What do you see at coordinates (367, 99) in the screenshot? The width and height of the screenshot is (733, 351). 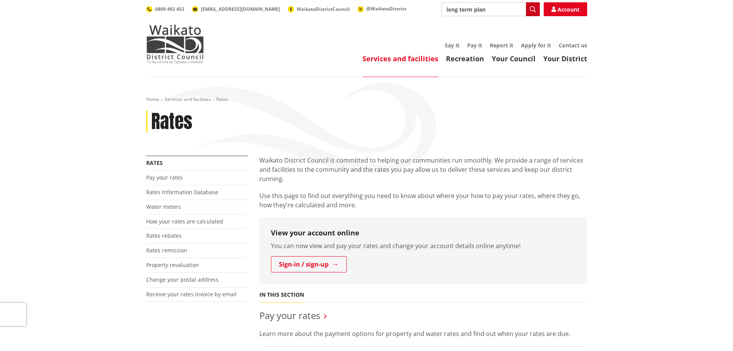 I see `nav: breadcrumb` at bounding box center [367, 99].